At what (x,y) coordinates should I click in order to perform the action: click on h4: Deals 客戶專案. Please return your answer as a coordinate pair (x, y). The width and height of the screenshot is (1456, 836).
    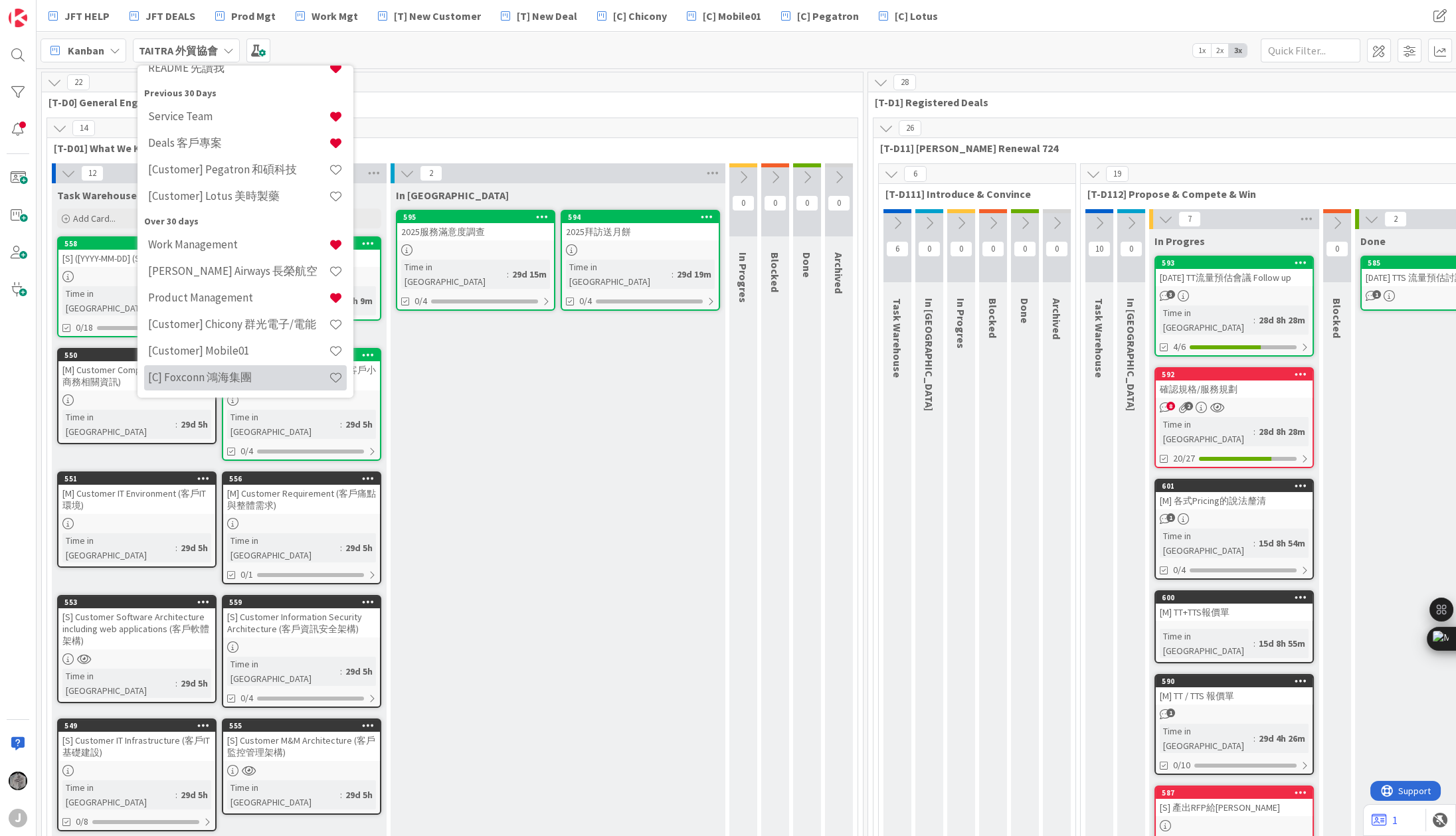
    Looking at the image, I should click on (239, 143).